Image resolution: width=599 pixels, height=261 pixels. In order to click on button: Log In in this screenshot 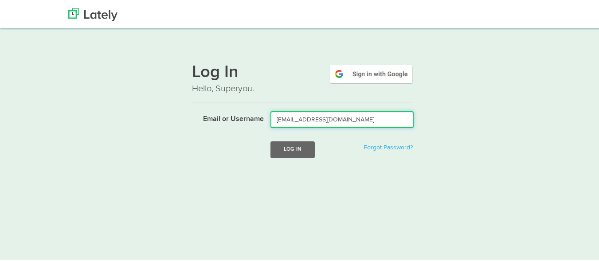, I will do `click(293, 148)`.